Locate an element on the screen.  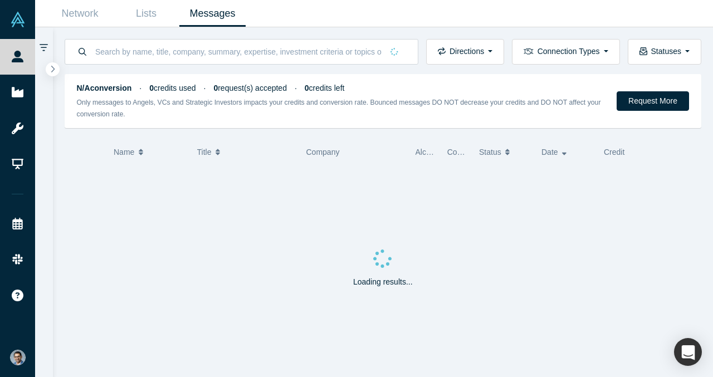
button: Status is located at coordinates (504, 152).